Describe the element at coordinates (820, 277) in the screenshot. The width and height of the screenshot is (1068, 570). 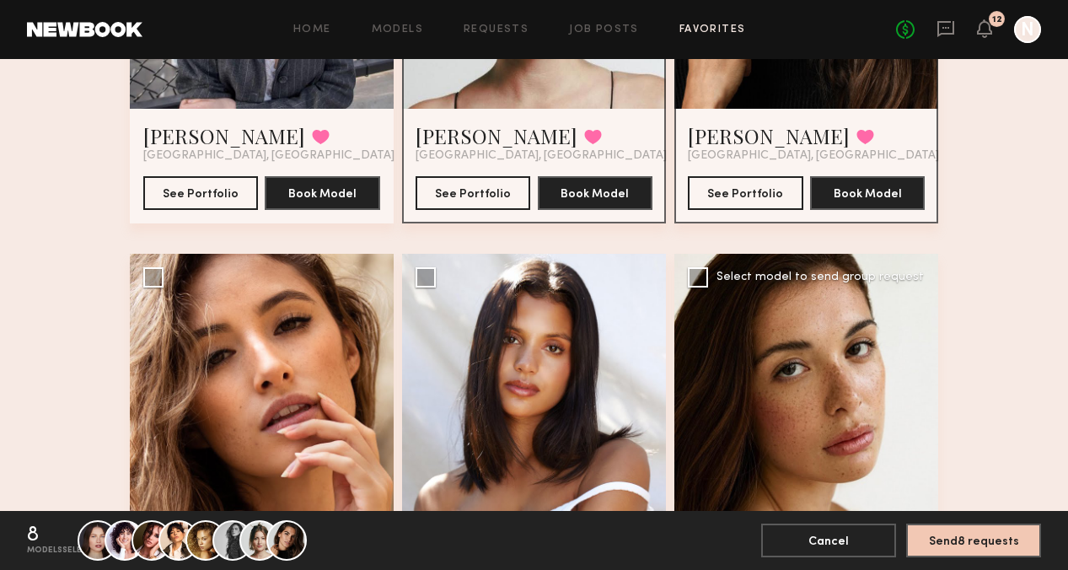
I see `div: Select model to send group request` at that location.